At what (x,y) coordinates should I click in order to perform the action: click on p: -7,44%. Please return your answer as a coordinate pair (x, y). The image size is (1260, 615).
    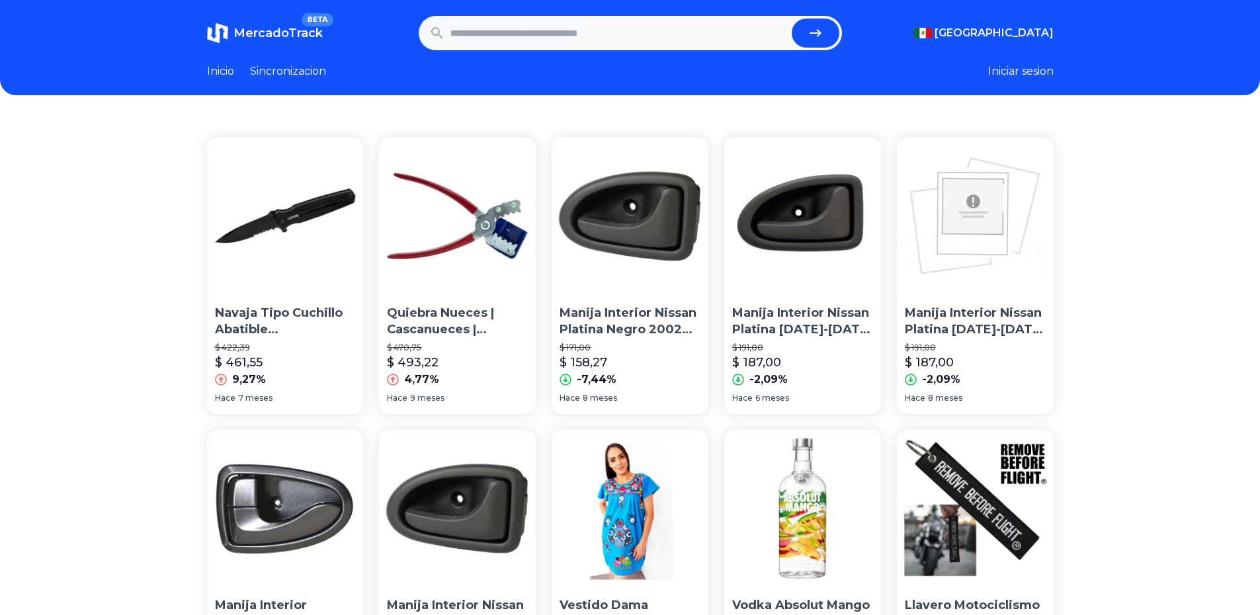
    Looking at the image, I should click on (597, 380).